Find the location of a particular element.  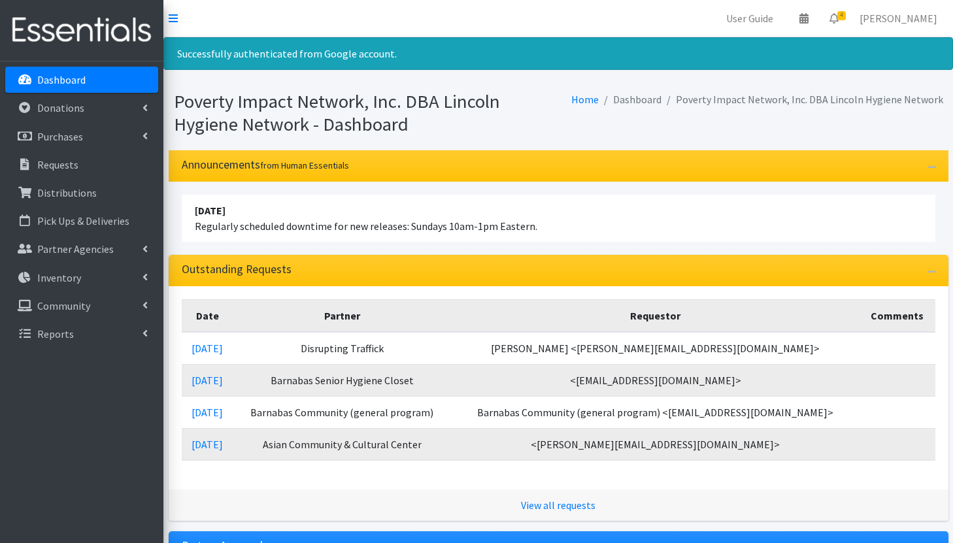

p: Pick Ups & Deliveries is located at coordinates (83, 221).